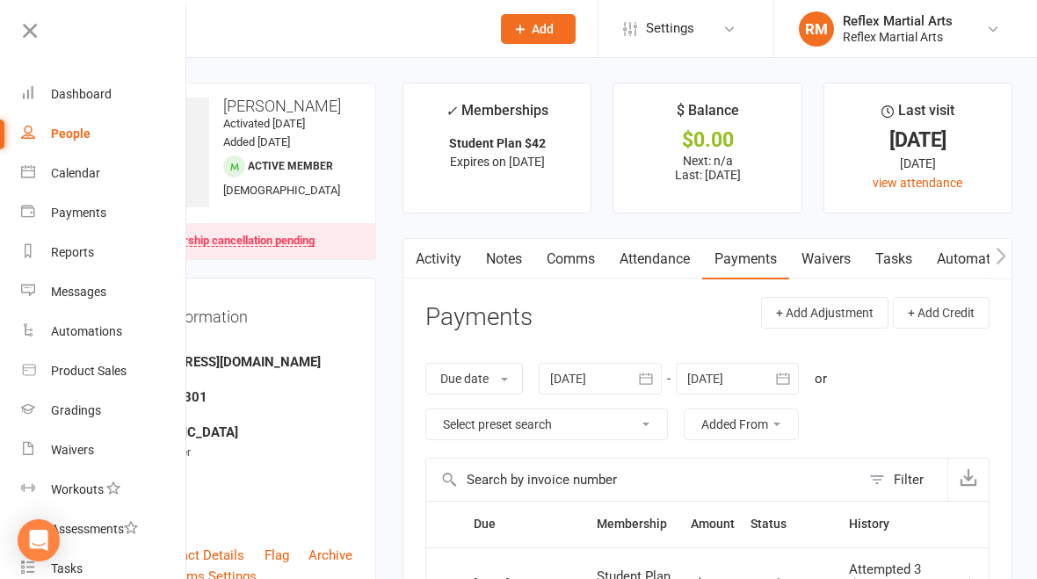 Image resolution: width=1037 pixels, height=579 pixels. What do you see at coordinates (474, 379) in the screenshot?
I see `button: Due date` at bounding box center [474, 379].